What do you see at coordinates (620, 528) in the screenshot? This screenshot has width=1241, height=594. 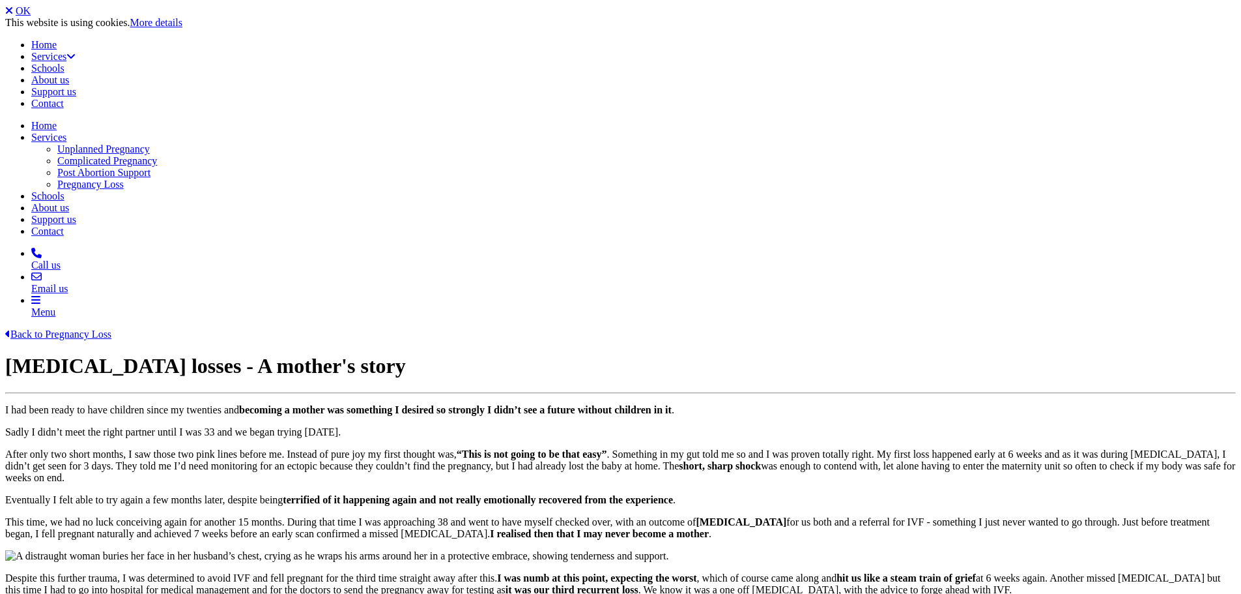 I see `p: This time, we had no luck conceiving again for another 15 months. During that time I was approach...` at bounding box center [620, 528].